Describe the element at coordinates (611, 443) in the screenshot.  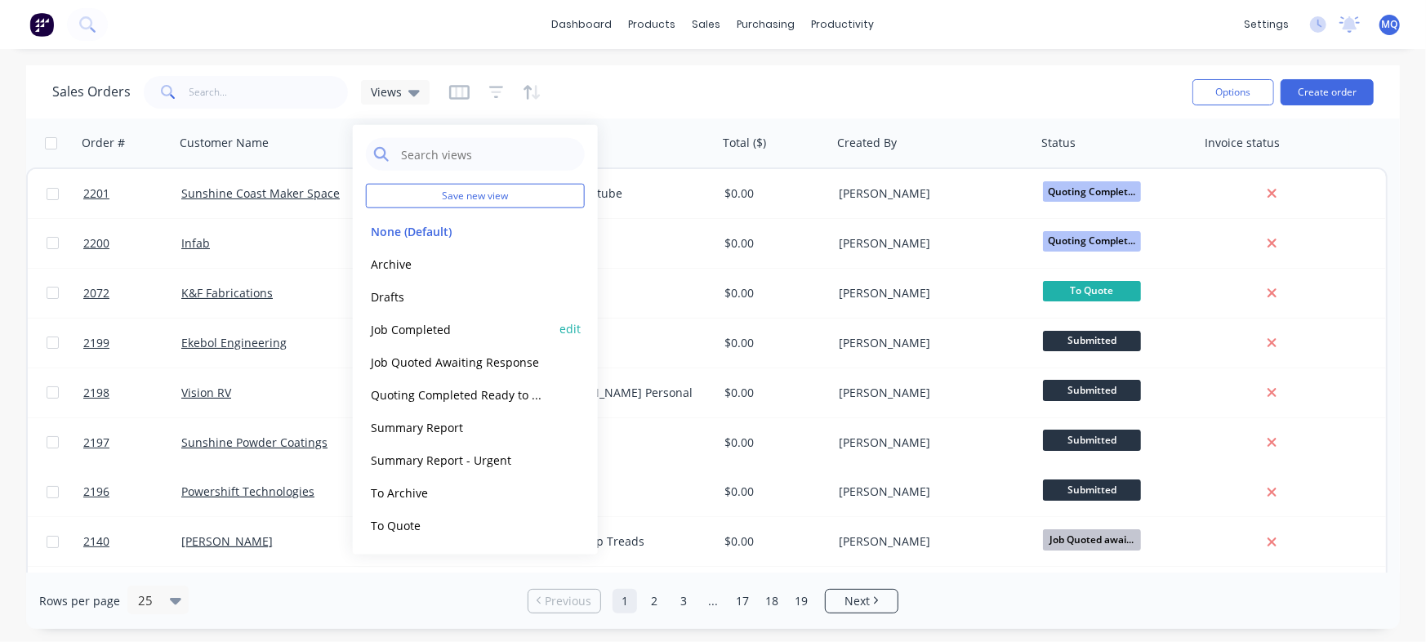
I see `div: 22 - SPC Sign` at that location.